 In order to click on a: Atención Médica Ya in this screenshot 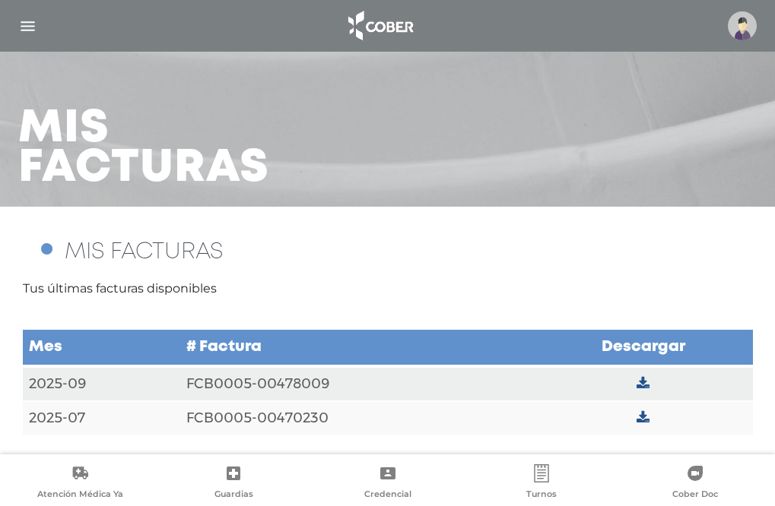, I will do `click(80, 483)`.